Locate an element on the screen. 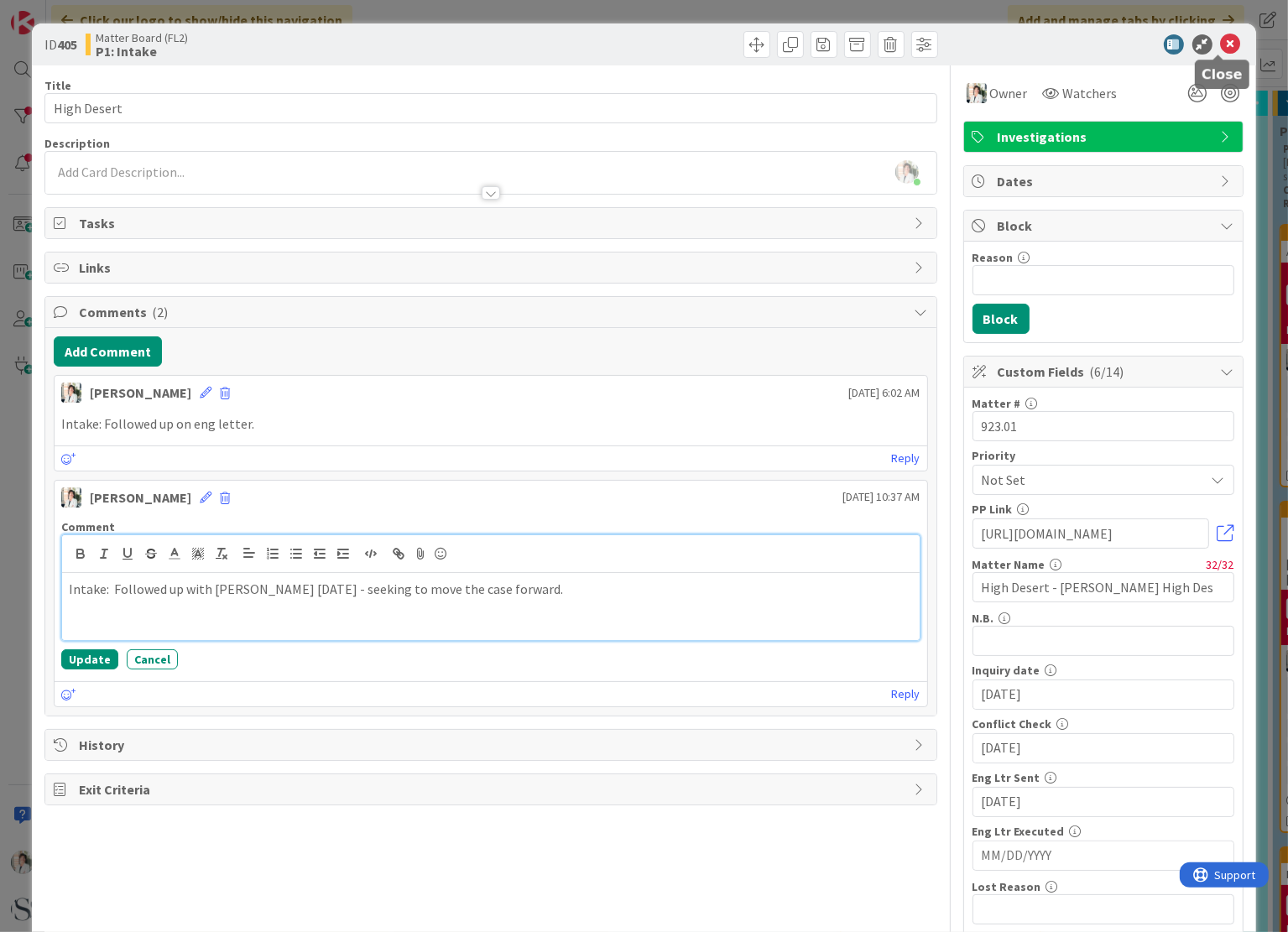 This screenshot has height=932, width=1288. span: Not Set is located at coordinates (1089, 480).